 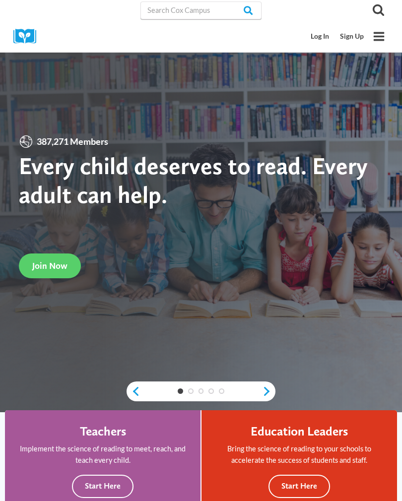 What do you see at coordinates (299, 455) in the screenshot?
I see `p: Bring the science of reading to your schools to accelerate the success of students and staff.` at bounding box center [299, 455].